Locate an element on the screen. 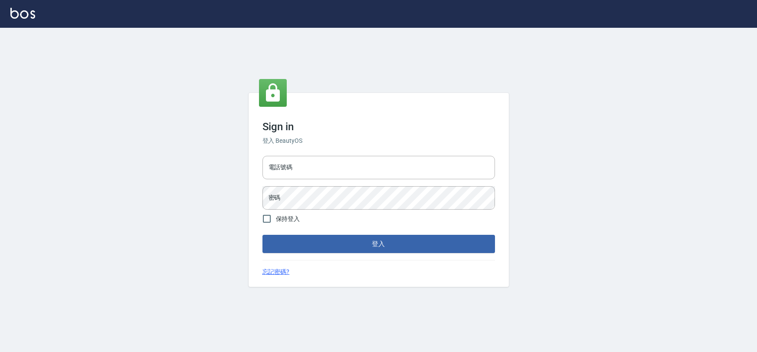  button: 登入 is located at coordinates (379, 244).